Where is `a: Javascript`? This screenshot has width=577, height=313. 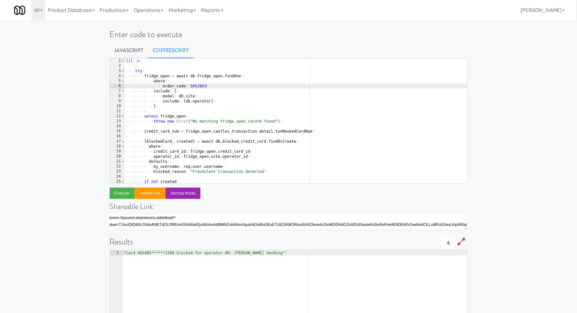
a: Javascript is located at coordinates (129, 51).